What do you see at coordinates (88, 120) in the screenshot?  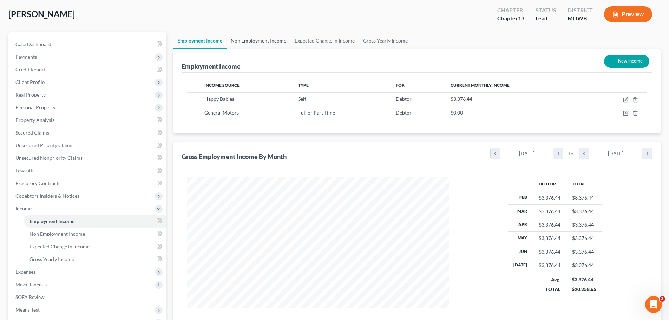 I see `a: Property Analysis` at bounding box center [88, 120].